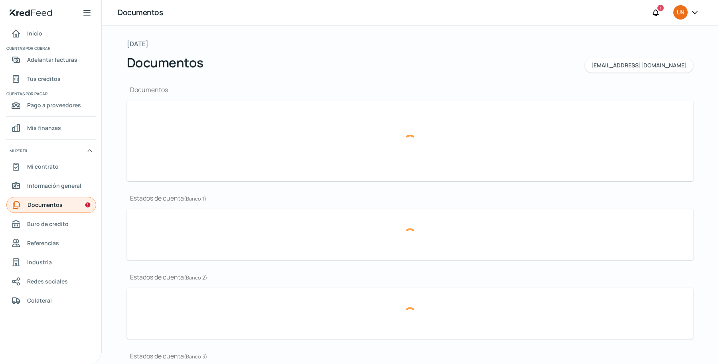  What do you see at coordinates (51, 301) in the screenshot?
I see `a: Colateral` at bounding box center [51, 301].